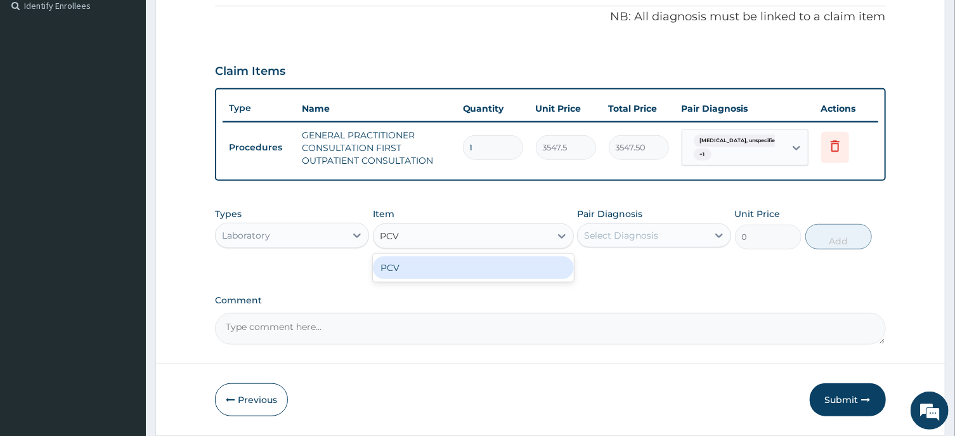 Image resolution: width=955 pixels, height=436 pixels. I want to click on th: Pair Diagnosis, so click(745, 108).